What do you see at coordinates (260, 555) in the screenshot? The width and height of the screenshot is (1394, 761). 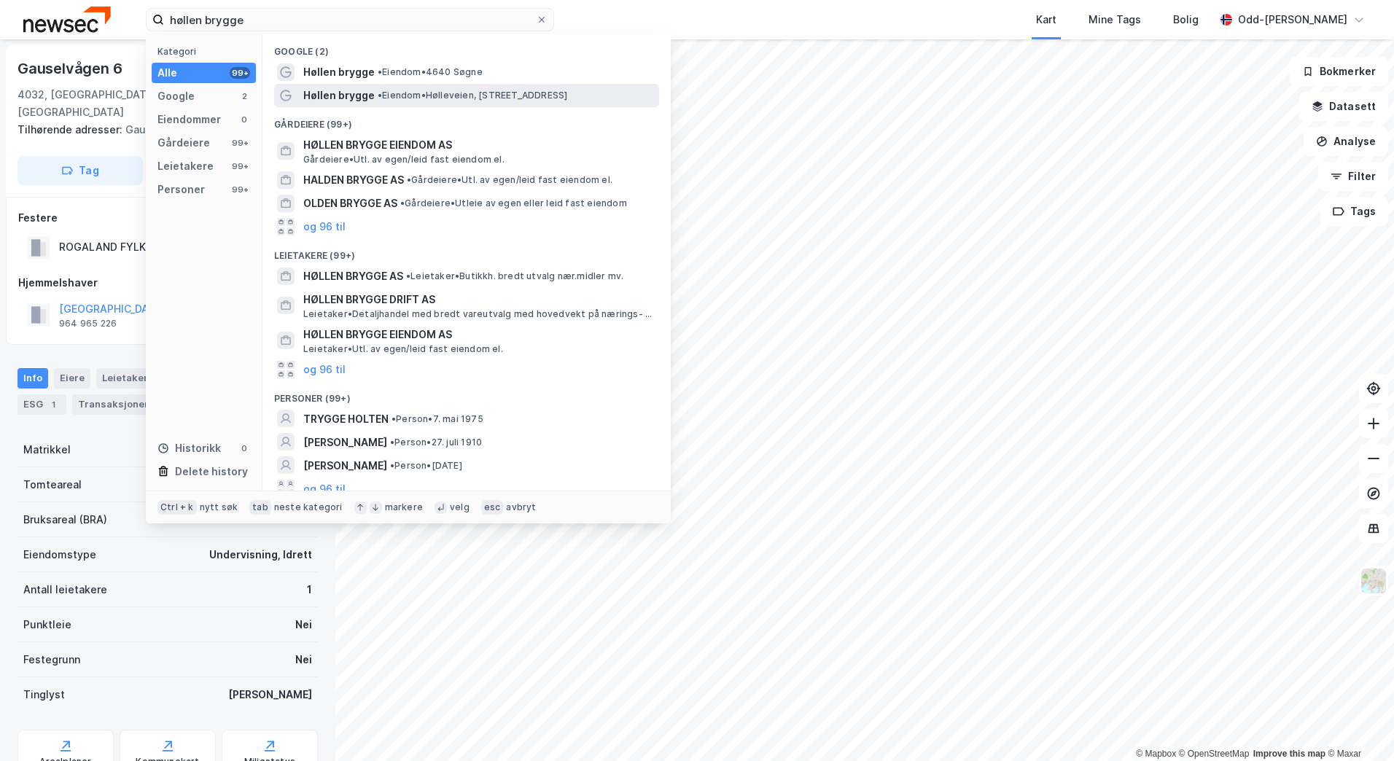 I see `div: Undervisning, Idrett` at bounding box center [260, 555].